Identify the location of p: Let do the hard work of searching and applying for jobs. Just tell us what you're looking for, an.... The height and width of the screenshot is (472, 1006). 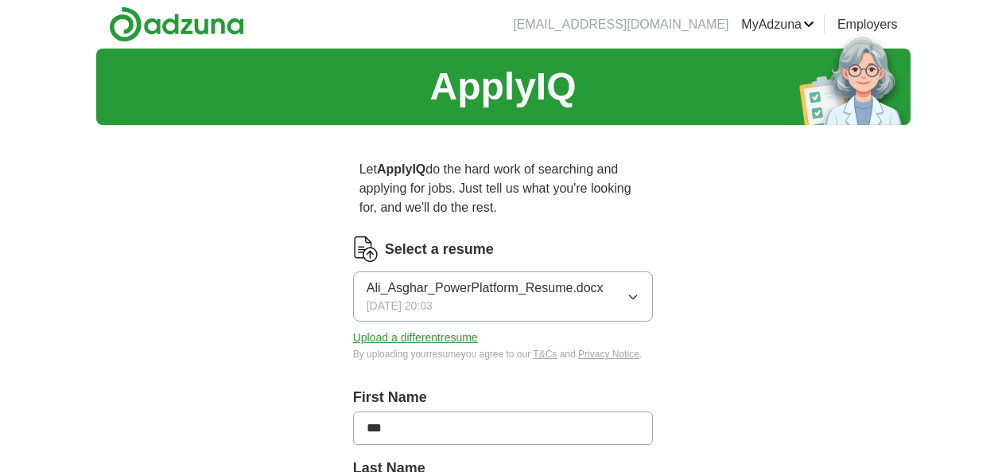
(503, 188).